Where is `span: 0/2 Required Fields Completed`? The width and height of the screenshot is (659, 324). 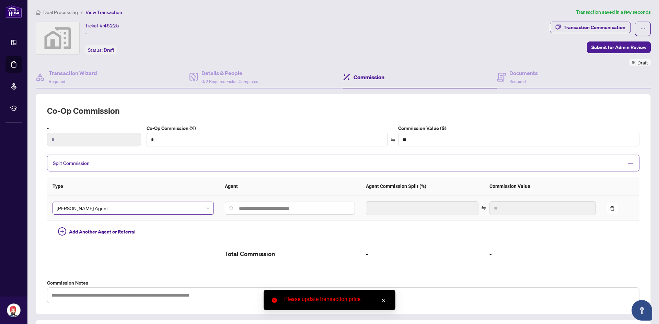
span: 0/2 Required Fields Completed is located at coordinates (230, 81).